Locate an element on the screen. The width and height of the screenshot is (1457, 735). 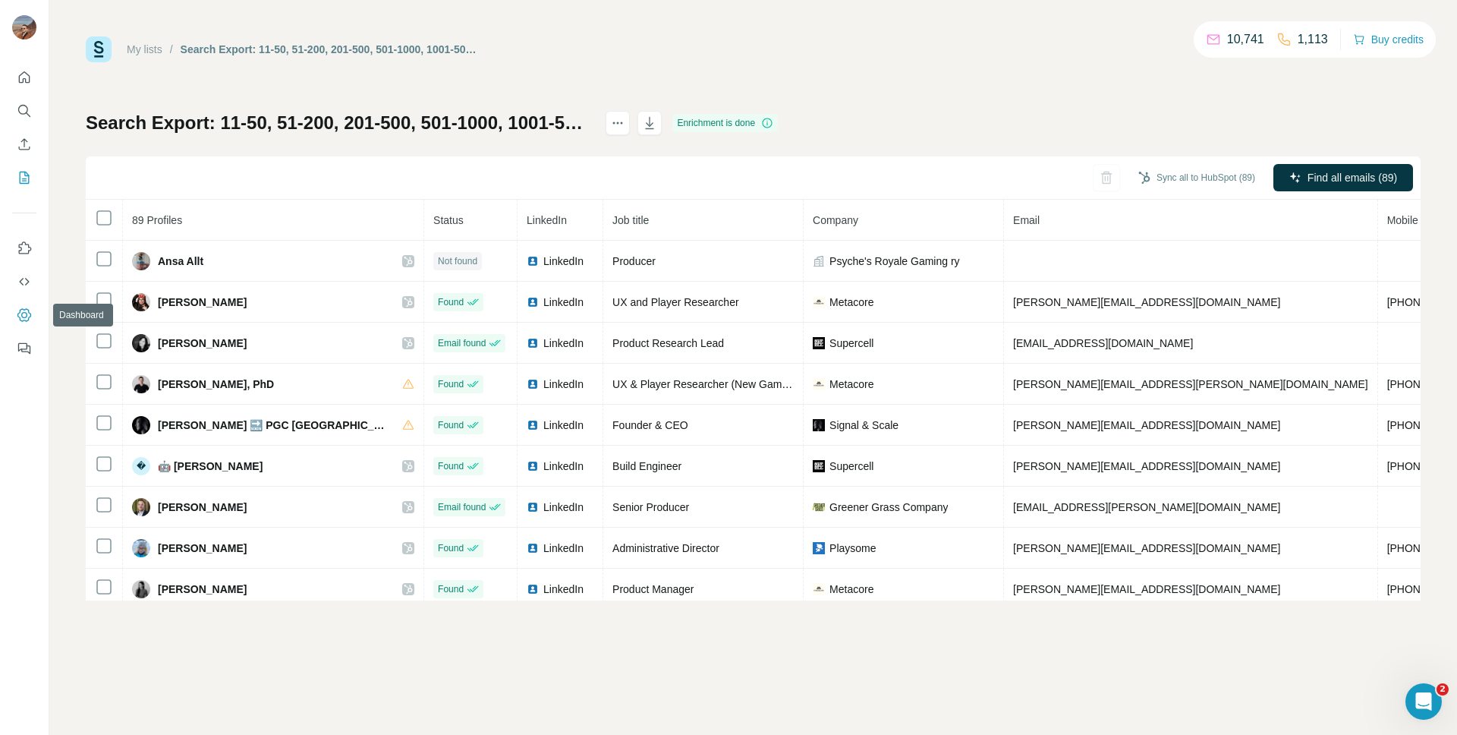
span: Ansa Allt is located at coordinates (181, 261).